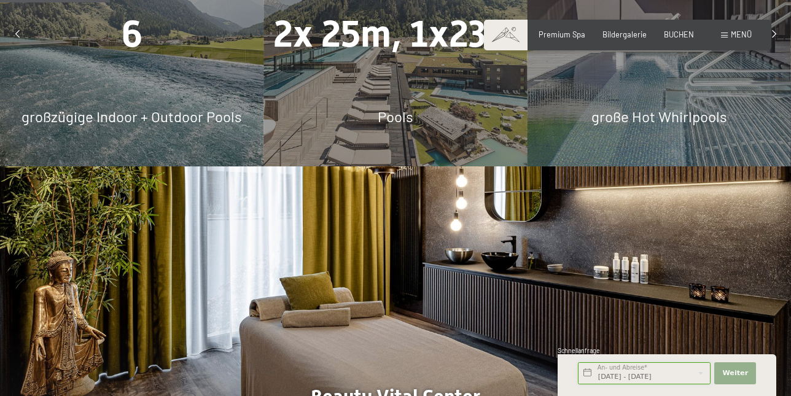 This screenshot has height=396, width=791. What do you see at coordinates (132, 34) in the screenshot?
I see `span: 6` at bounding box center [132, 34].